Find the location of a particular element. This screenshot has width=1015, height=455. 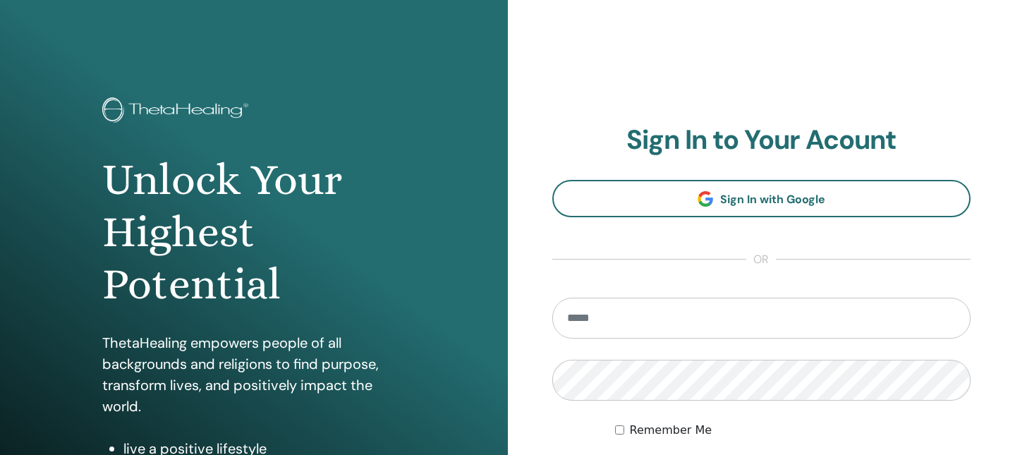

h2: Sign In to Your Acount is located at coordinates (762, 140).